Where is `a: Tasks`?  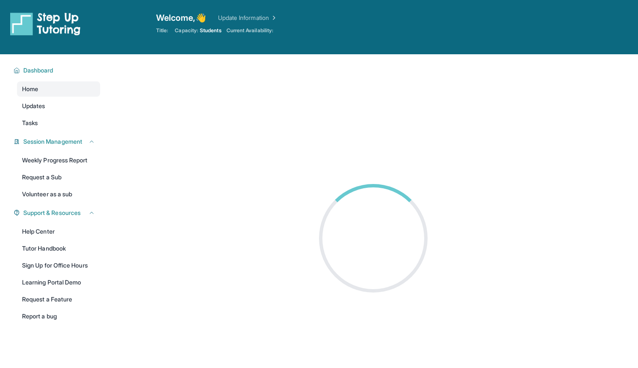 a: Tasks is located at coordinates (59, 123).